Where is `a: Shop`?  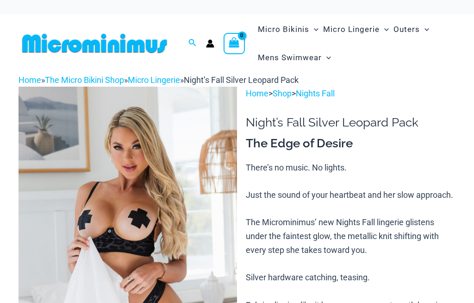
a: Shop is located at coordinates (282, 93).